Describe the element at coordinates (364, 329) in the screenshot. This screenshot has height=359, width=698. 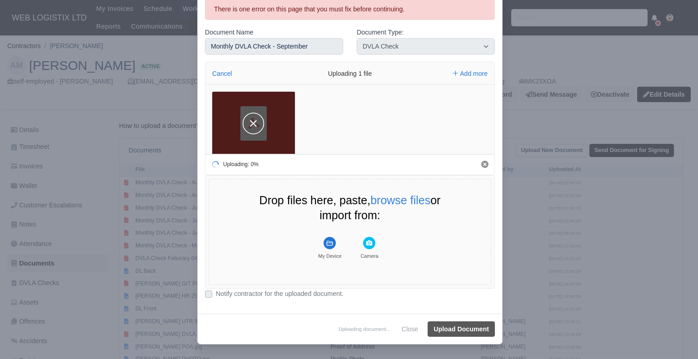
I see `small: Uploading document...` at that location.